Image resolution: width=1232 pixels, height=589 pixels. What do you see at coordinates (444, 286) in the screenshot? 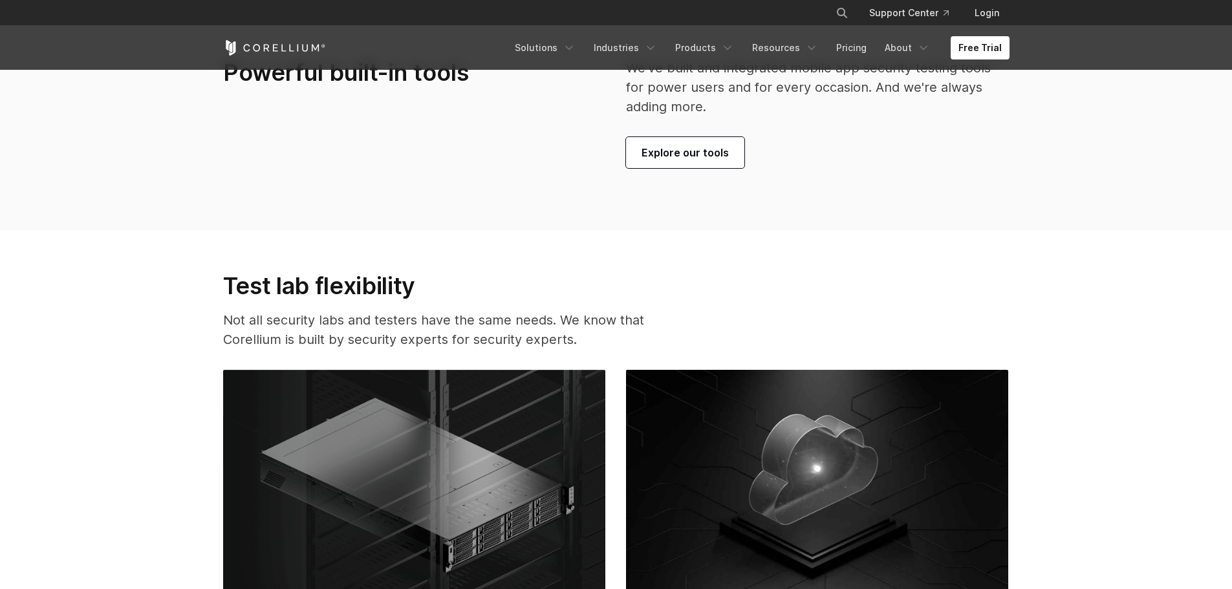
I see `h3: Test lab flexibility` at bounding box center [444, 286].